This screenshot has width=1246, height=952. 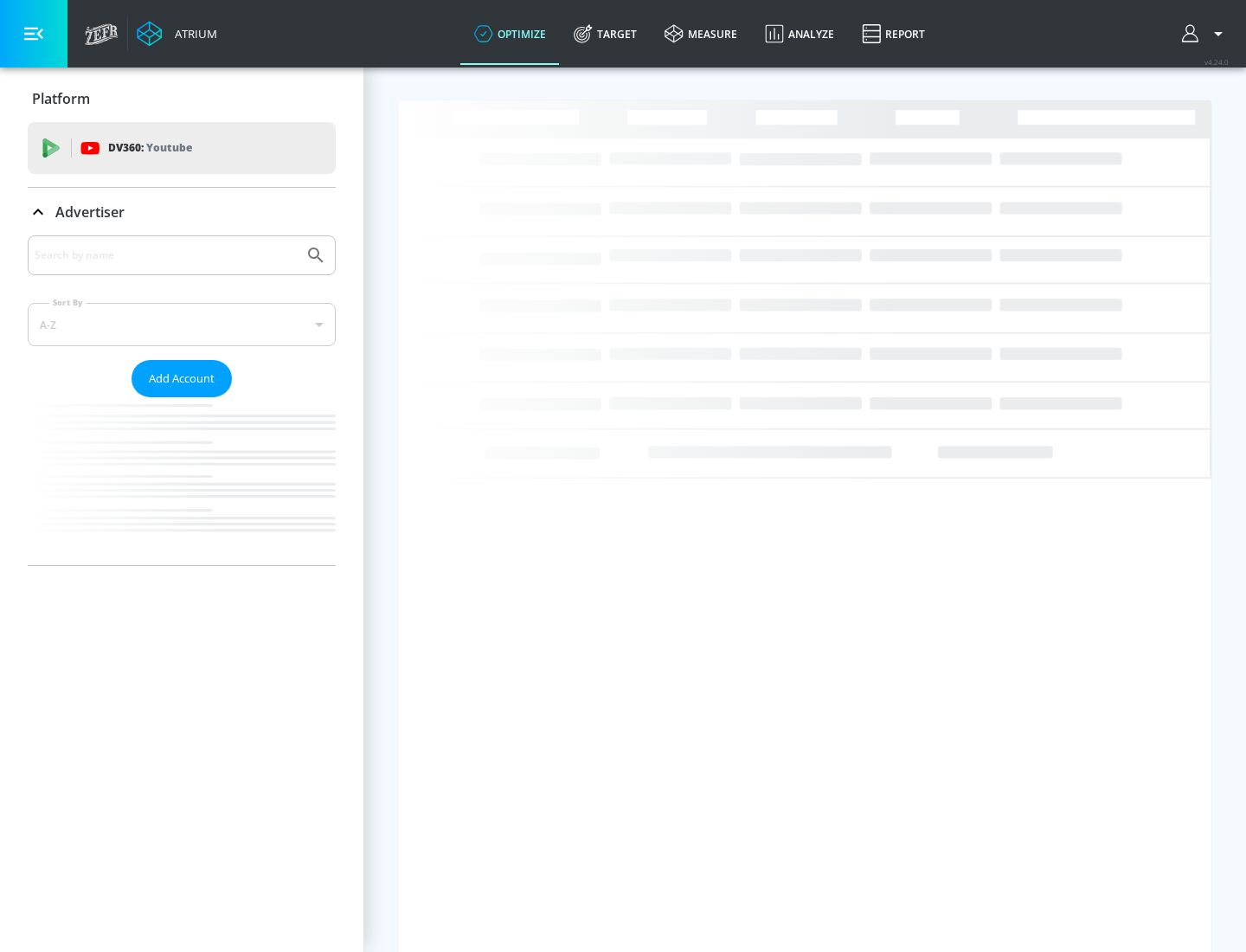 I want to click on a: Target, so click(x=605, y=34).